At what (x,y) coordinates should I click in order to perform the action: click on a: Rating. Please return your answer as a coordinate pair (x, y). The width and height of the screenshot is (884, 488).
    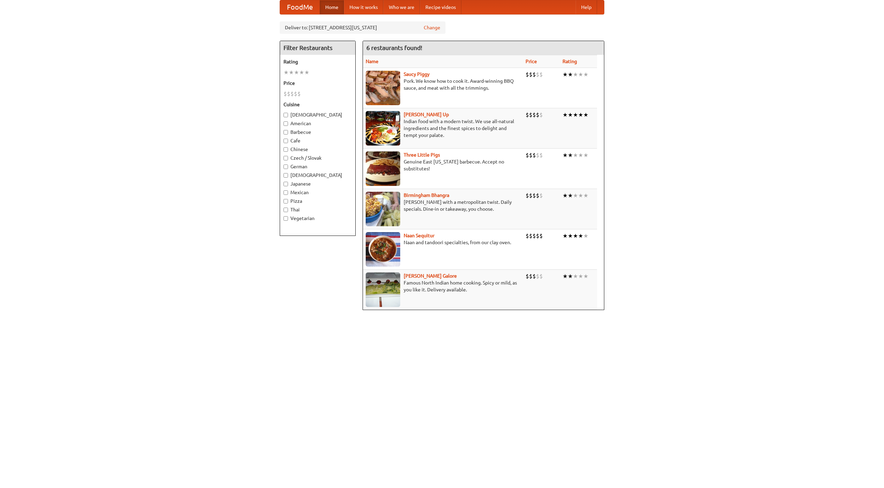
    Looking at the image, I should click on (569, 61).